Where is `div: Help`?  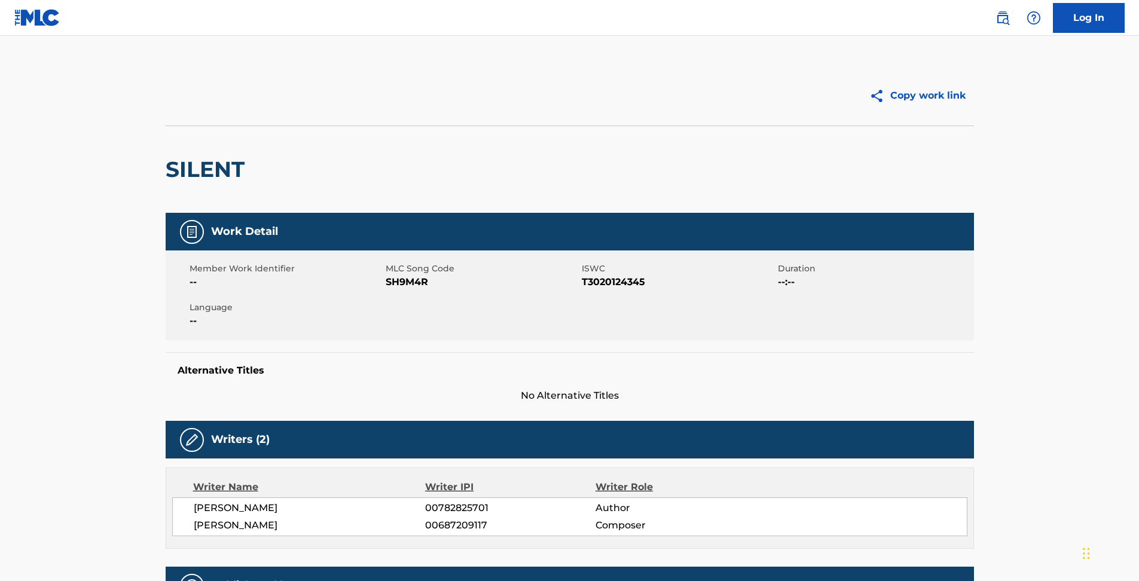
div: Help is located at coordinates (1034, 18).